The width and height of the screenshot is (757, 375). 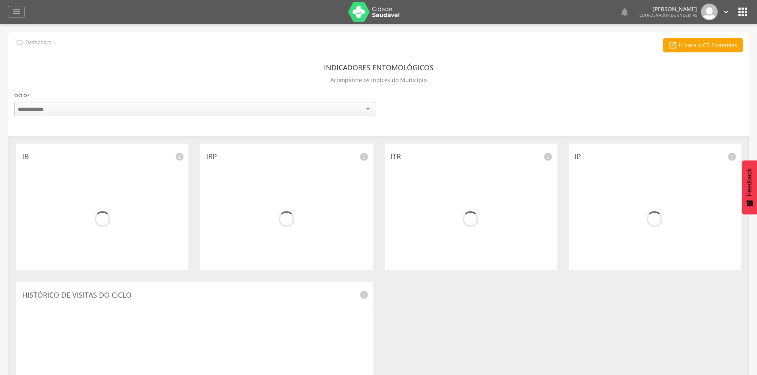 What do you see at coordinates (654, 157) in the screenshot?
I see `p: IP` at bounding box center [654, 157].